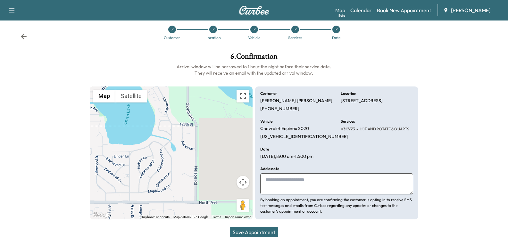 This screenshot has height=245, width=508. What do you see at coordinates (254, 70) in the screenshot?
I see `h6: Arrival window will be narrowed to 1 hour the night before their service date. They will receive ...` at bounding box center [254, 70].